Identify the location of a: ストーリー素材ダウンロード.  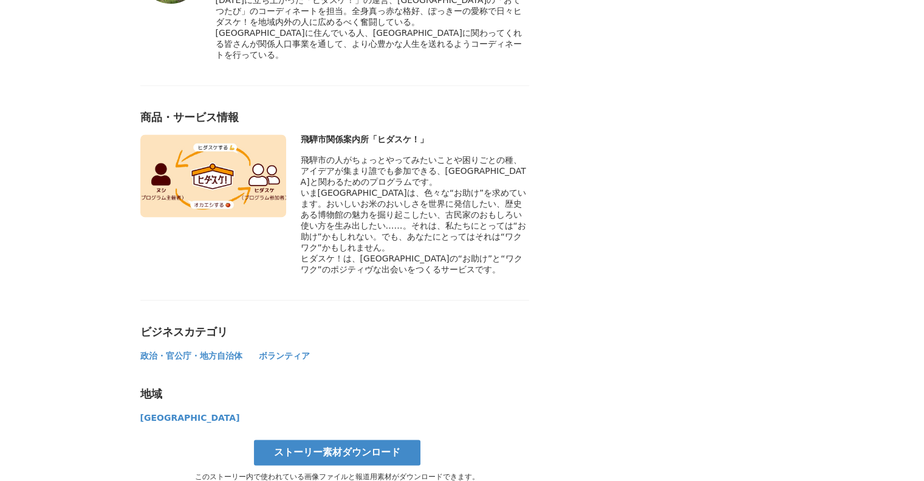
(337, 452).